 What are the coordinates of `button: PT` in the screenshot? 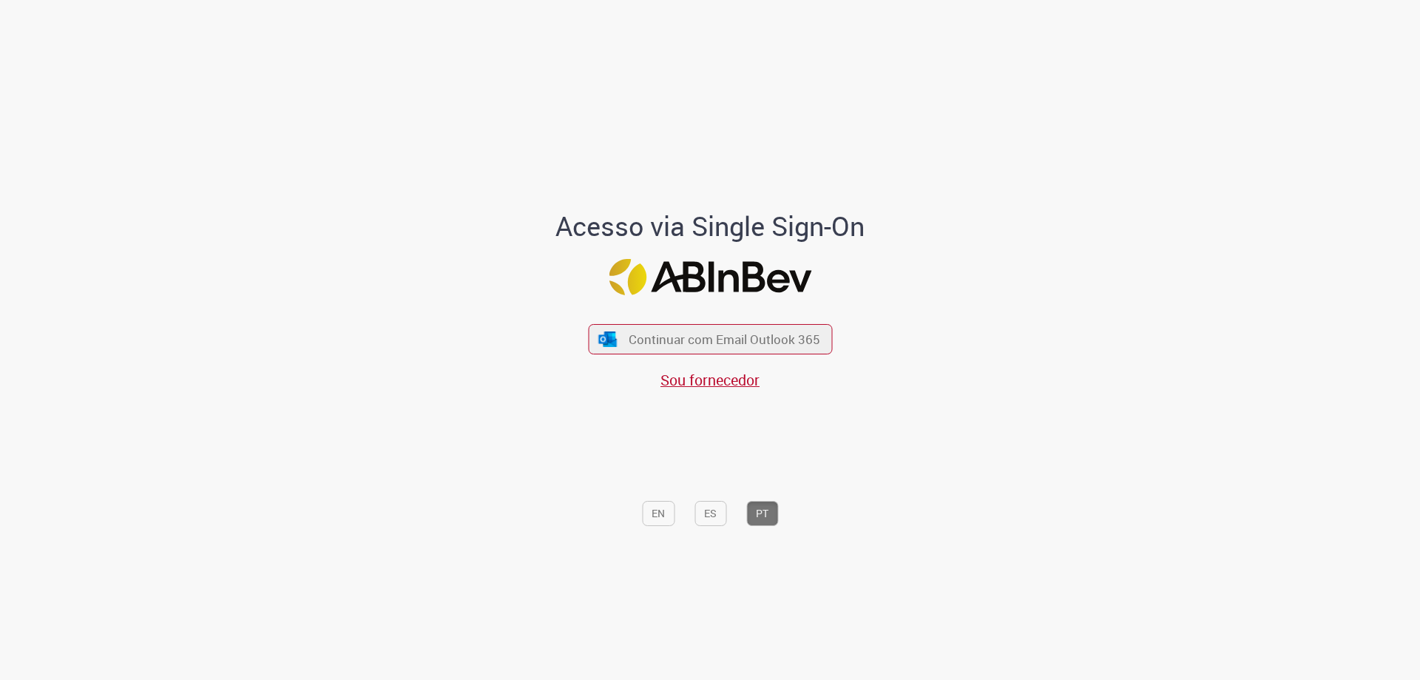 It's located at (762, 513).